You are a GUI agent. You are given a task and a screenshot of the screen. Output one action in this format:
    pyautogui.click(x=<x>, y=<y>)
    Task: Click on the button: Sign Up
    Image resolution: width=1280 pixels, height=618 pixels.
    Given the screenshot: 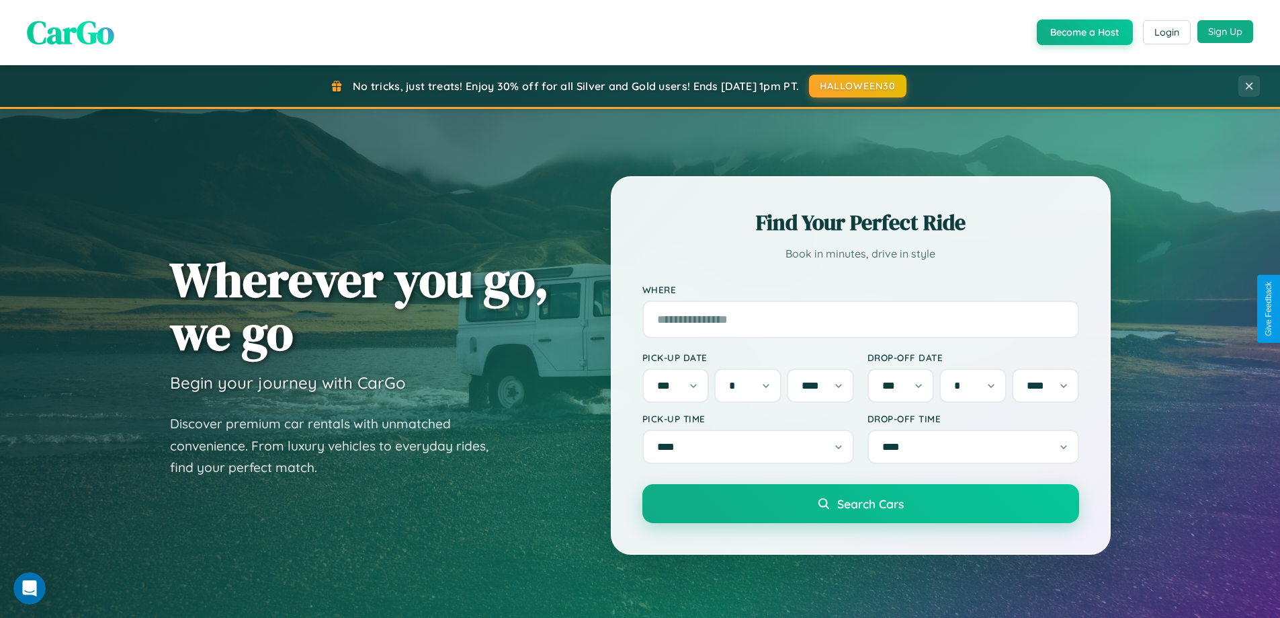 What is the action you would take?
    pyautogui.click(x=1225, y=32)
    